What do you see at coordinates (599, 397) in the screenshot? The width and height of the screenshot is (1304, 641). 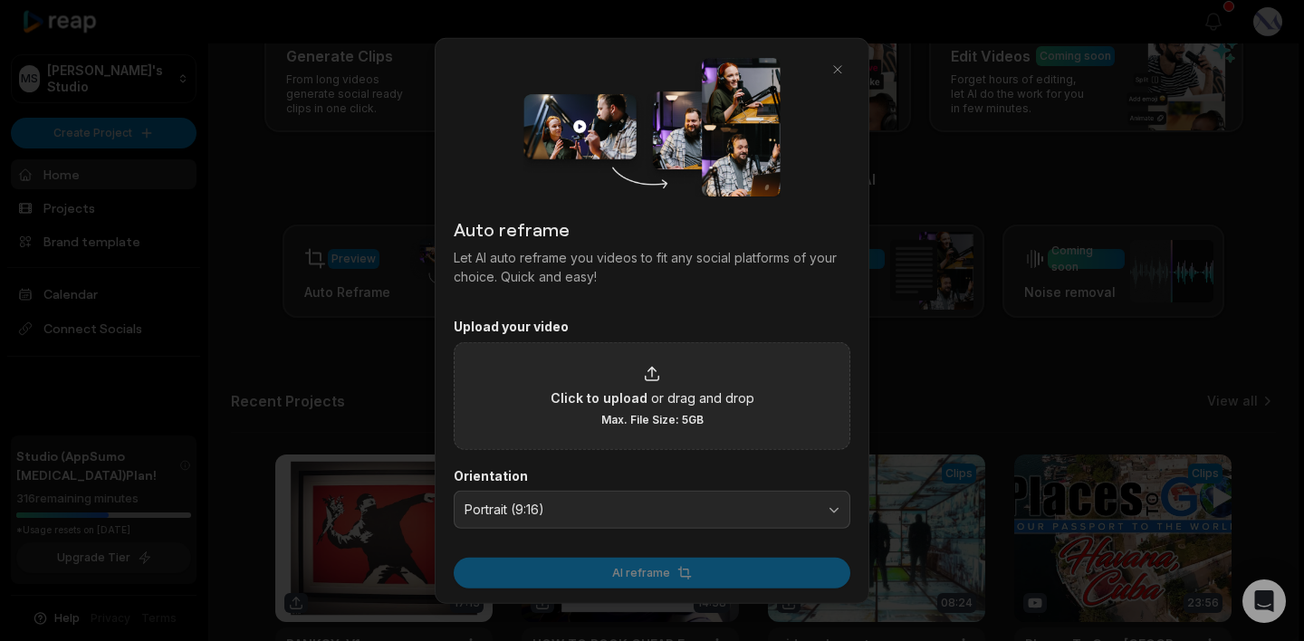 I see `span: Click to upload` at bounding box center [599, 397].